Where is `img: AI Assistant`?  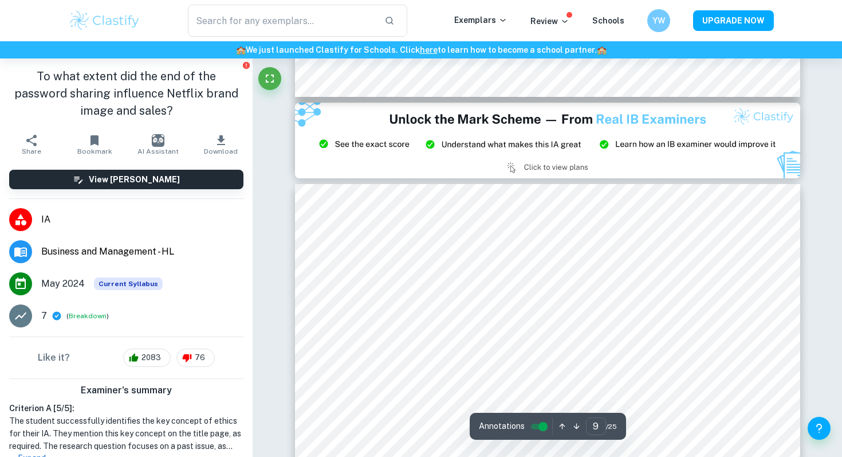 img: AI Assistant is located at coordinates (158, 140).